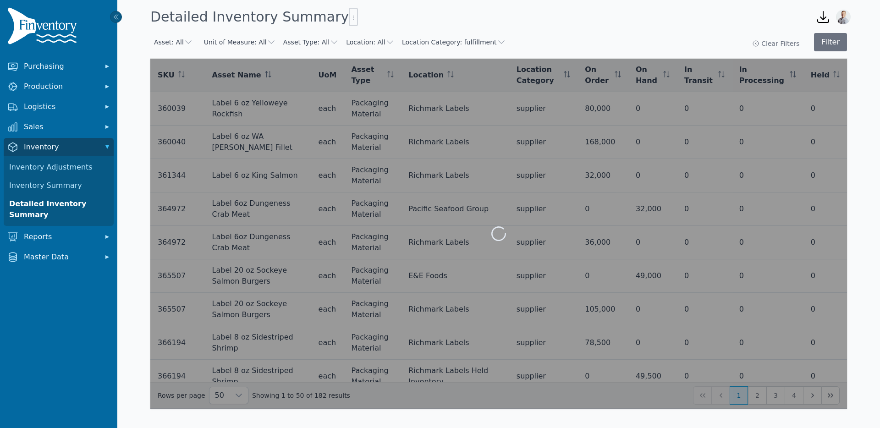  I want to click on button: Asset: All, so click(173, 42).